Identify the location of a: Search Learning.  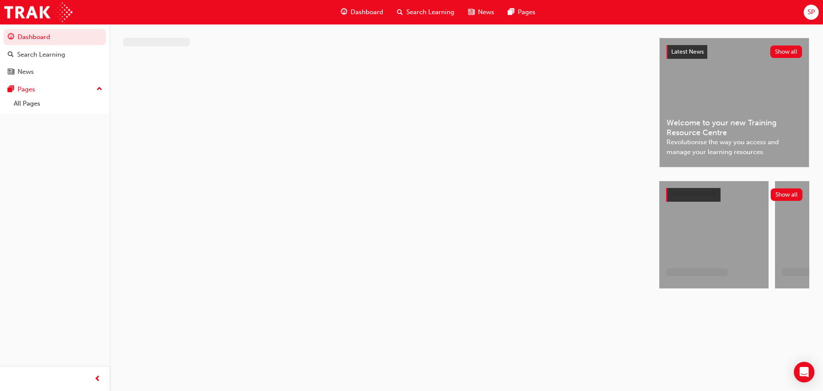
(54, 54).